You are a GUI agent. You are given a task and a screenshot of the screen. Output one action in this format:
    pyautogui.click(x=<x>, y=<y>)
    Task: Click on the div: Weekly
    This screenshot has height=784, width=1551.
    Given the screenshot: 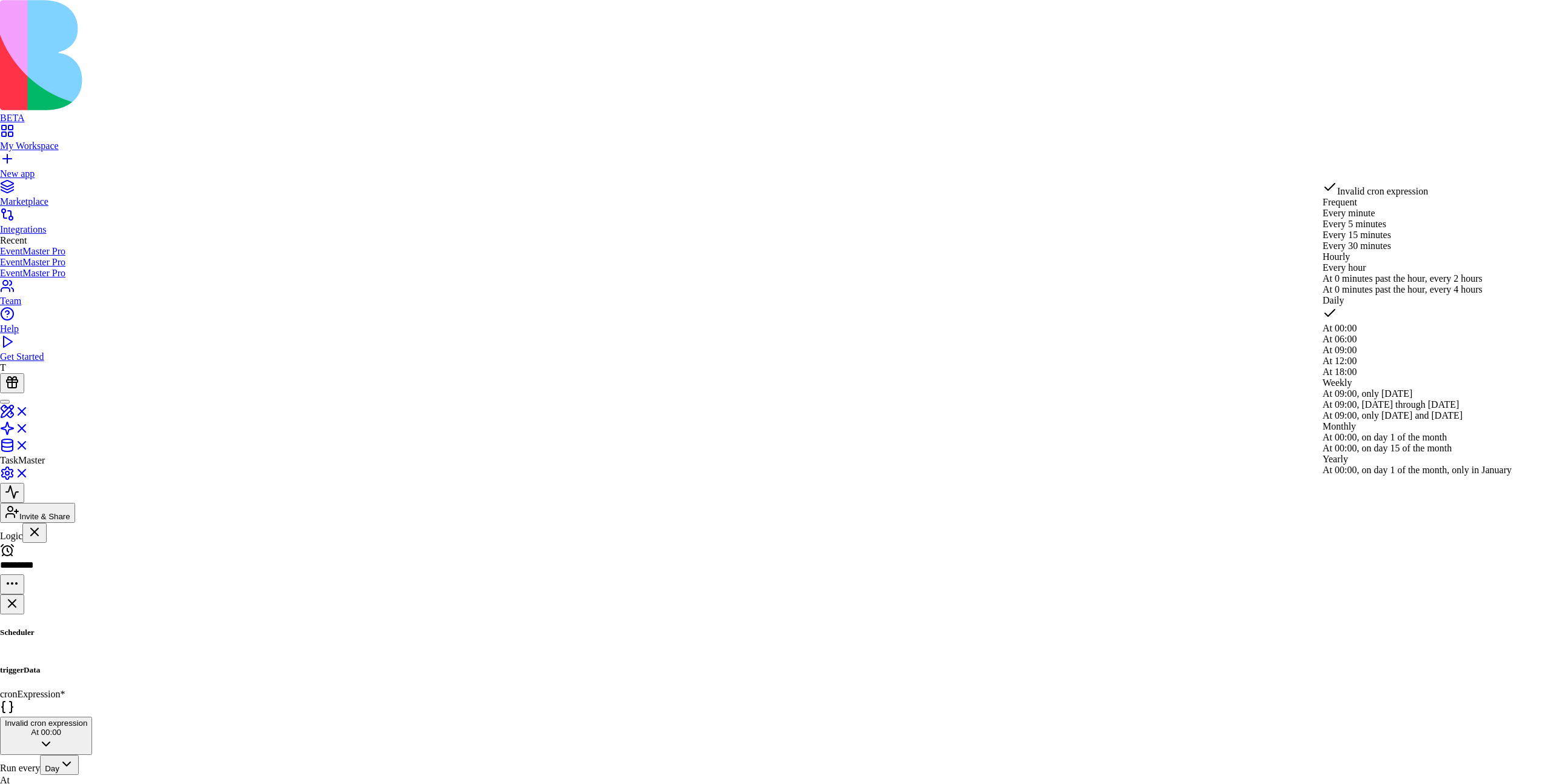 What is the action you would take?
    pyautogui.click(x=1417, y=383)
    